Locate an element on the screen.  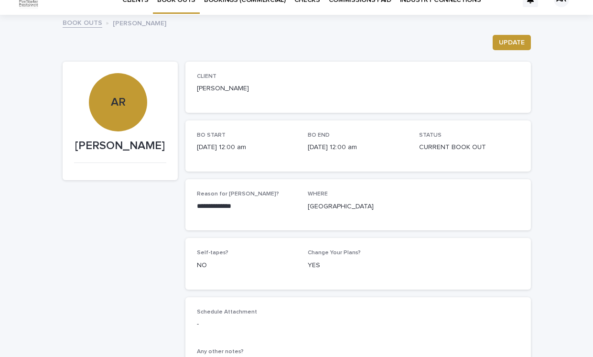
span: BO START is located at coordinates (211, 135).